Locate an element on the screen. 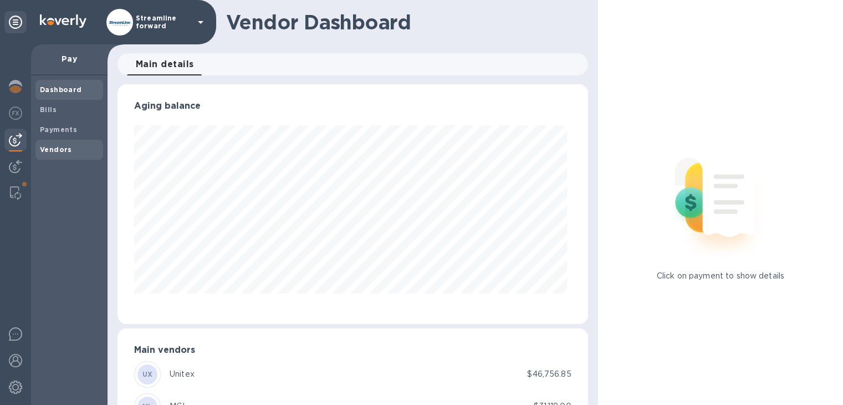  p: Streamline forward is located at coordinates (164, 22).